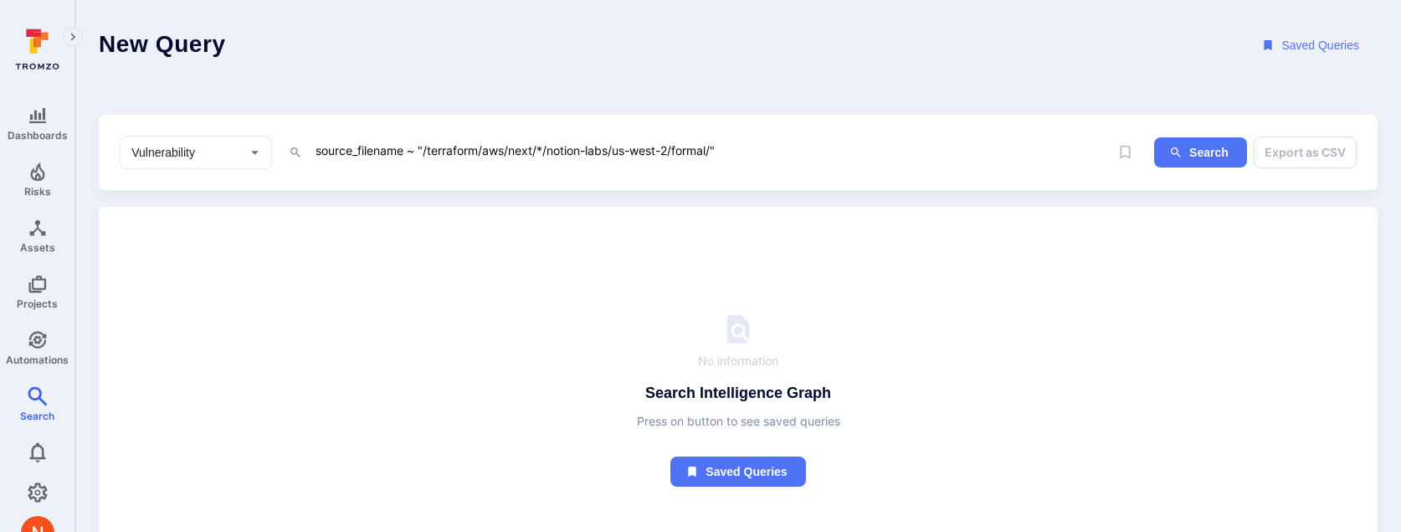 This screenshot has height=532, width=1401. I want to click on span: Projects, so click(37, 303).